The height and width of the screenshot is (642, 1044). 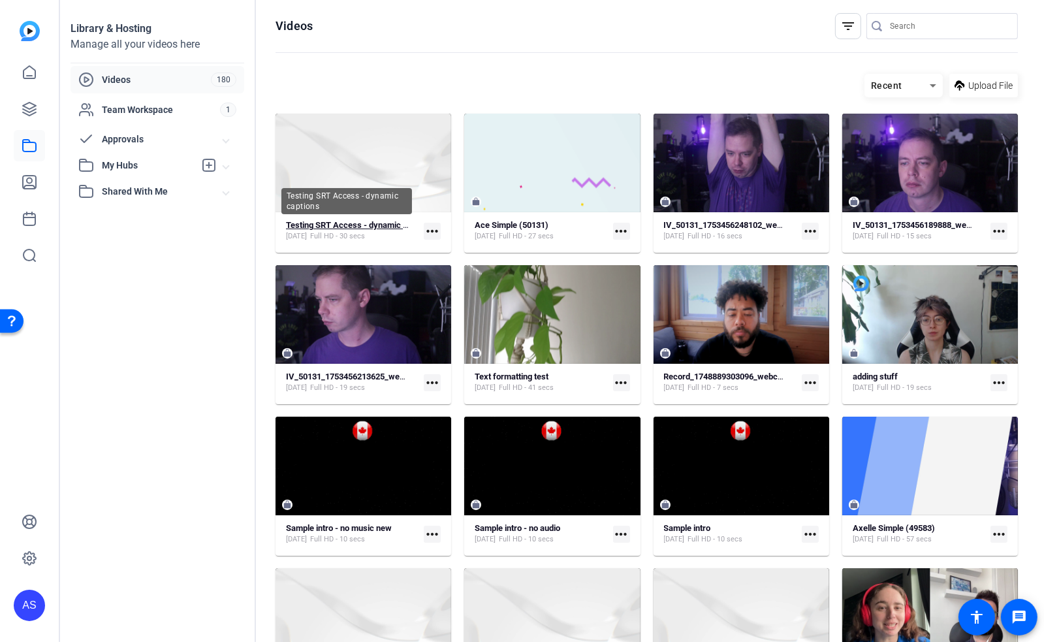 I want to click on span: Full HD - 15 secs, so click(x=904, y=236).